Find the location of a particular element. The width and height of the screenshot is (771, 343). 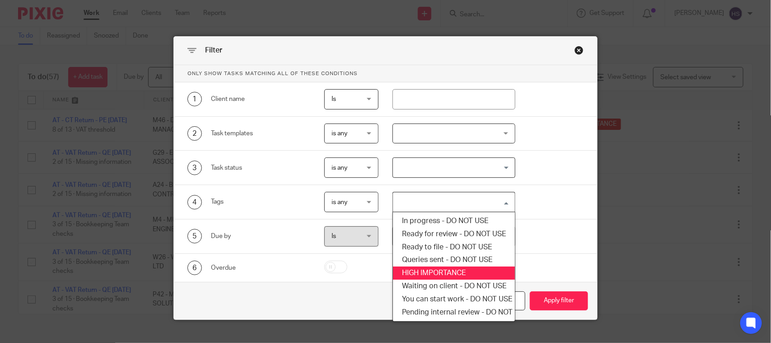

div: Task templates is located at coordinates (260, 133).